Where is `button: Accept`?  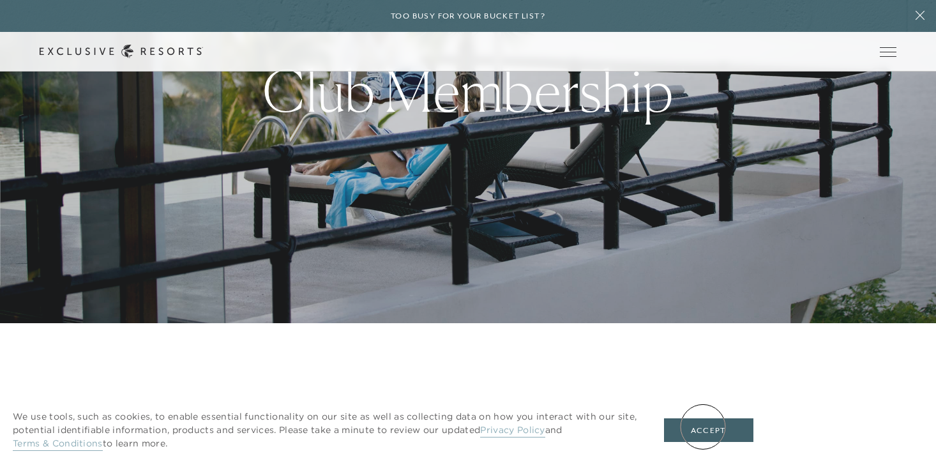
button: Accept is located at coordinates (709, 431).